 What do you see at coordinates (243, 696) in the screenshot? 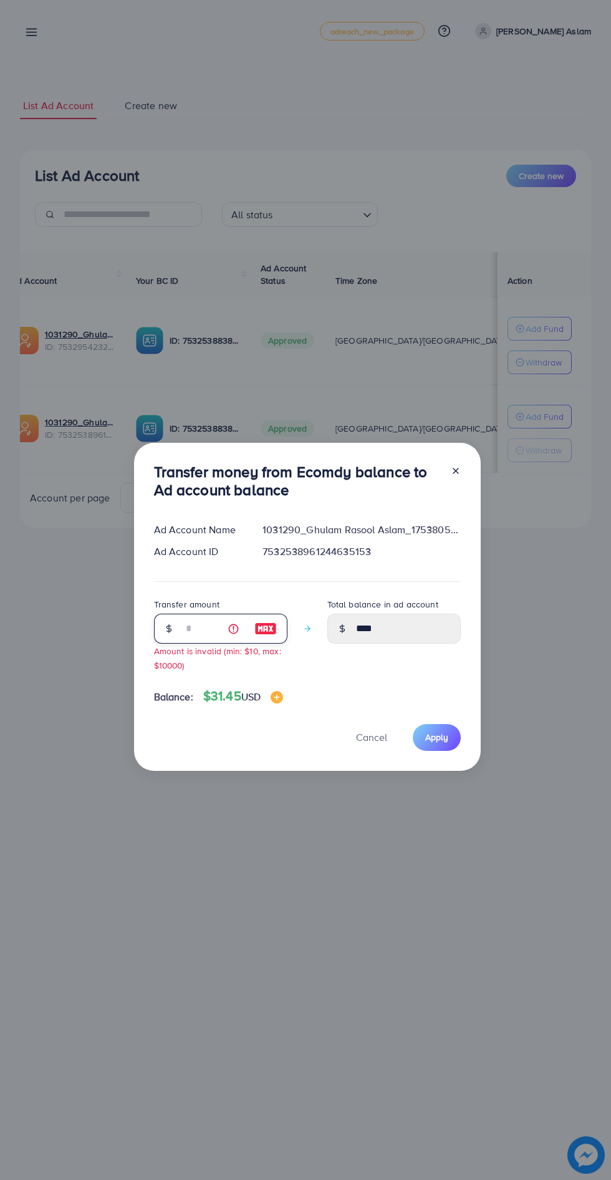
I see `h4: $31.45` at bounding box center [243, 696].